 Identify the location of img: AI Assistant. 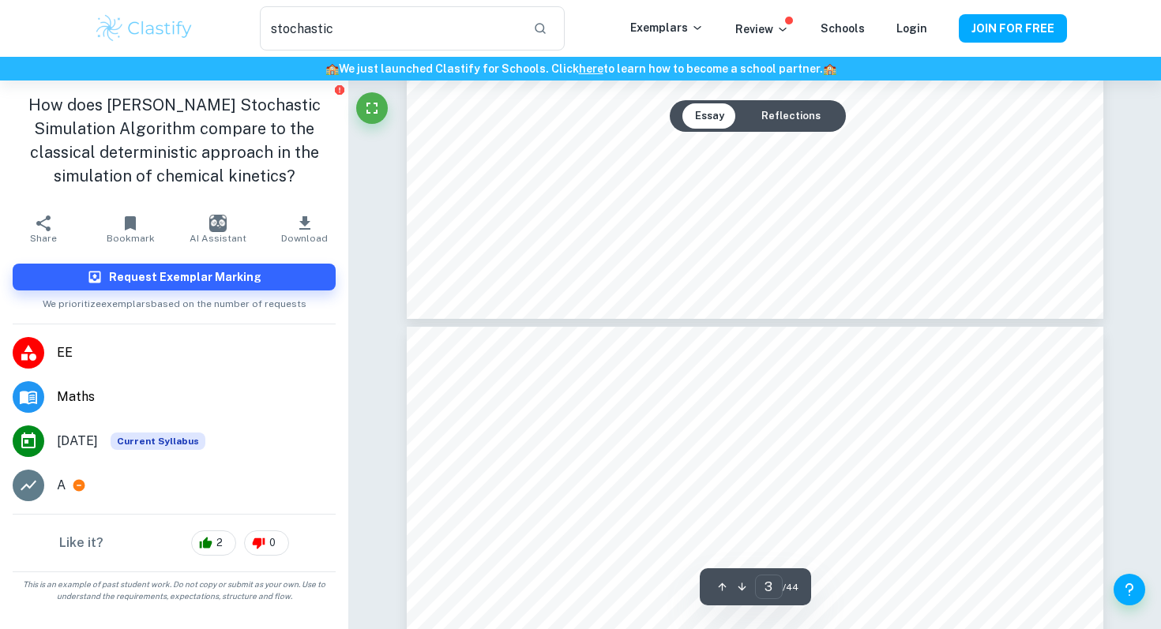
(218, 223).